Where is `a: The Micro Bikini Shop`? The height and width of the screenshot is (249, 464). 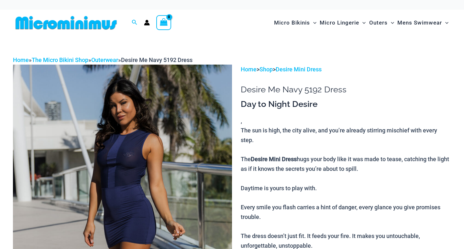
a: The Micro Bikini Shop is located at coordinates (60, 60).